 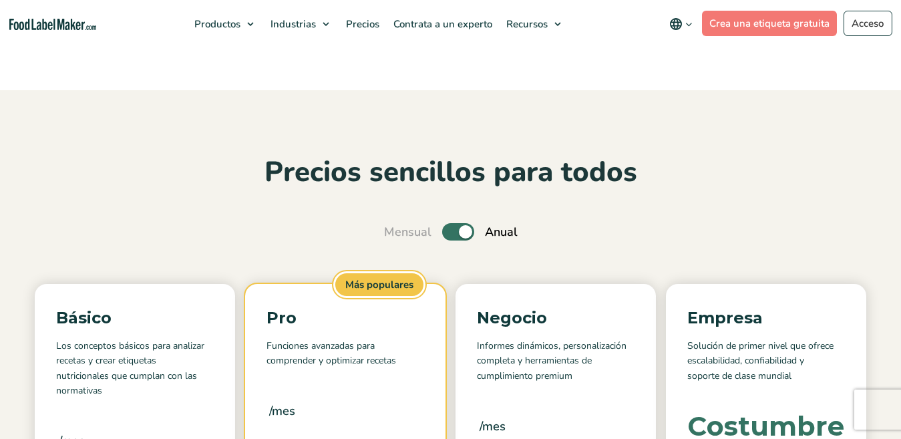 What do you see at coordinates (331, 352) in the screenshot?
I see `font: Funciones avanzadas para comprender y optimizar recetas` at bounding box center [331, 352].